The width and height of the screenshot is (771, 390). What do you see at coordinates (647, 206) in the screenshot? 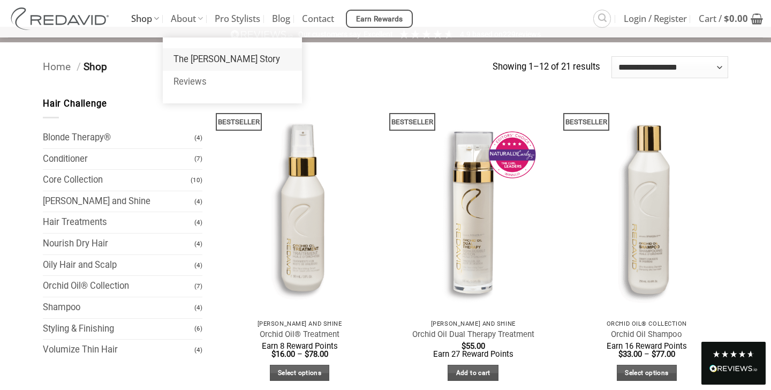
I see `img: REDAVID Orchid Oil Shampoo` at bounding box center [647, 206].